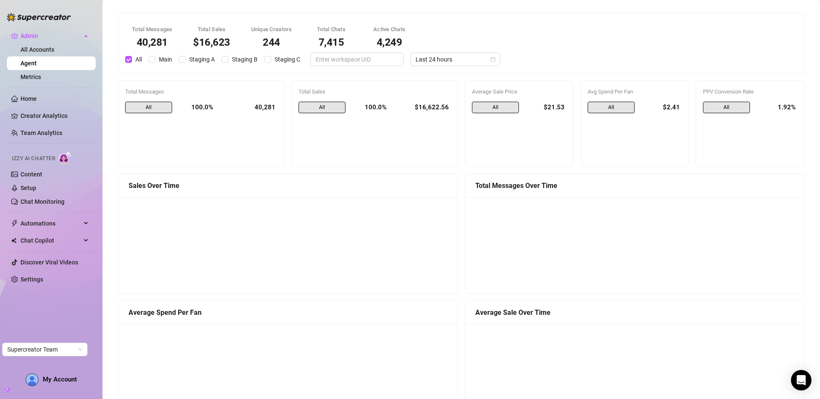  Describe the element at coordinates (354, 59) in the screenshot. I see `input: Enter workspace UID` at that location.